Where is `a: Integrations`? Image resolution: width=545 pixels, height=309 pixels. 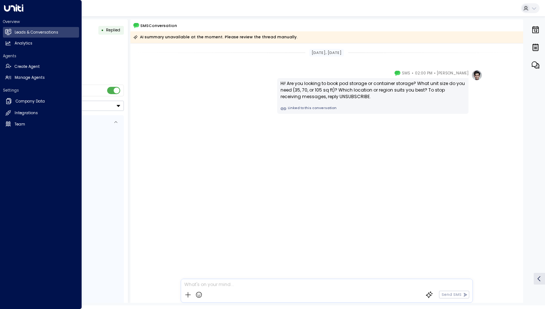 a: Integrations is located at coordinates (41, 113).